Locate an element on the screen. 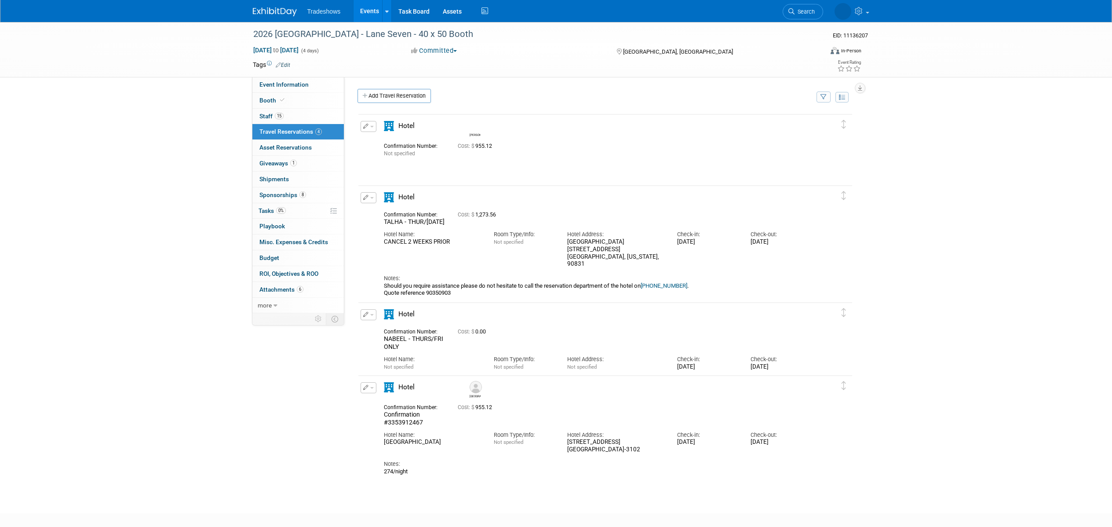 The image size is (1112, 527). a: Budget is located at coordinates (298, 258).